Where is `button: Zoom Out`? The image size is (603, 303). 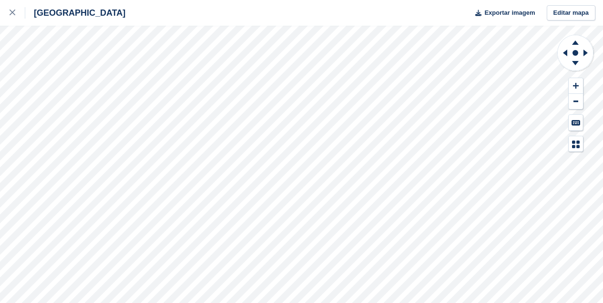
button: Zoom Out is located at coordinates (576, 102).